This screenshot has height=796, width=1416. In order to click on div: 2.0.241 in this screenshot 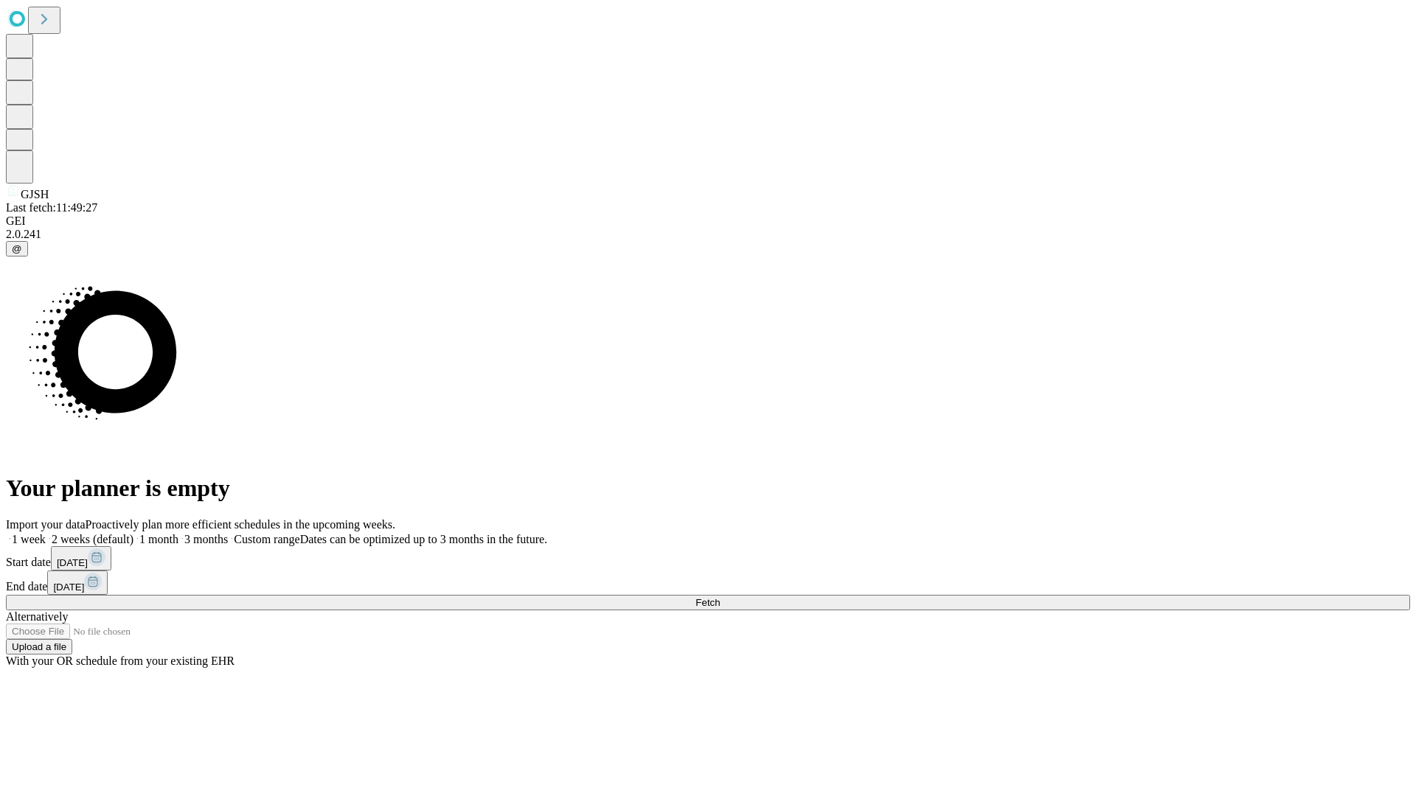, I will do `click(708, 234)`.